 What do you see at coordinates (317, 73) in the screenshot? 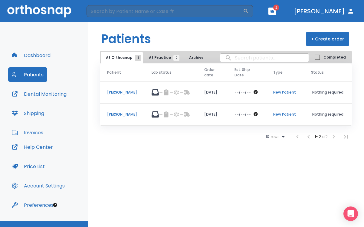
I see `span: Status` at bounding box center [317, 73].